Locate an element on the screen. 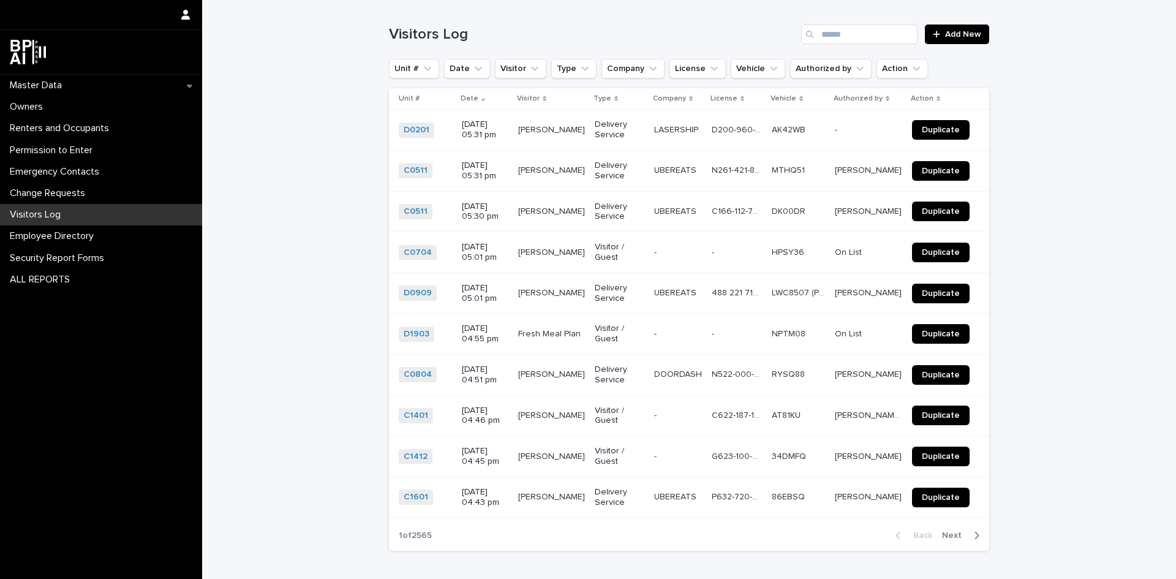 The width and height of the screenshot is (1176, 579). p: LWC8507 (PA PALTE) is located at coordinates (799, 291).